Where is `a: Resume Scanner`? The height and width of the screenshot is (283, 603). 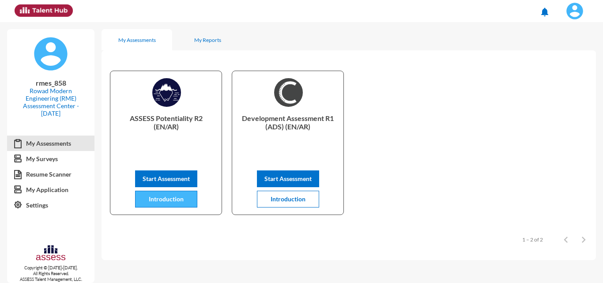 a: Resume Scanner is located at coordinates (51, 174).